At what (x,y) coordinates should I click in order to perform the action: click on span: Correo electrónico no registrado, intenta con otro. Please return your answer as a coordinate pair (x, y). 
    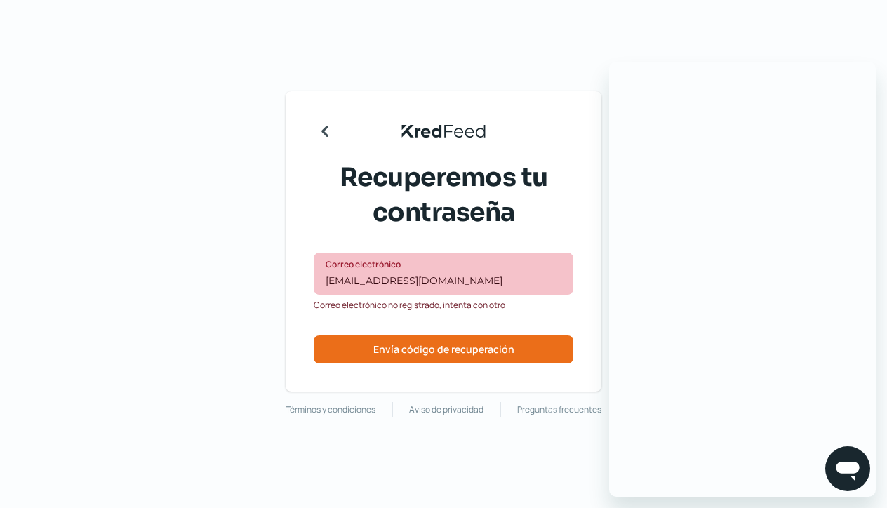
    Looking at the image, I should click on (409, 305).